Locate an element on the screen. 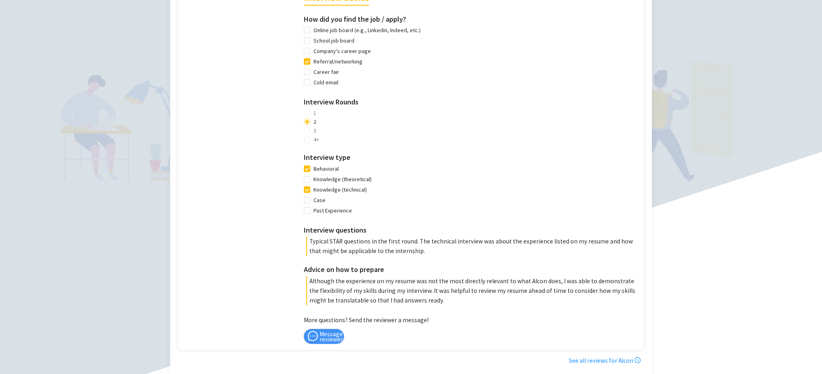 Image resolution: width=822 pixels, height=374 pixels. h3: Advice on how to prepare is located at coordinates (472, 269).